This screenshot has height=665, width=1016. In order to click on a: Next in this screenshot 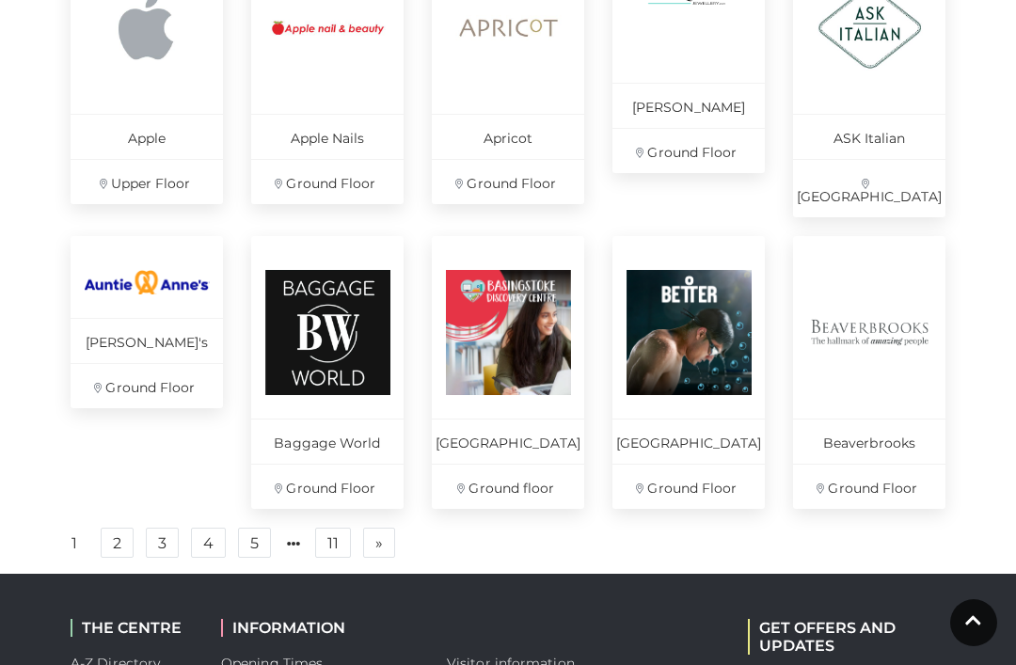, I will do `click(379, 543)`.